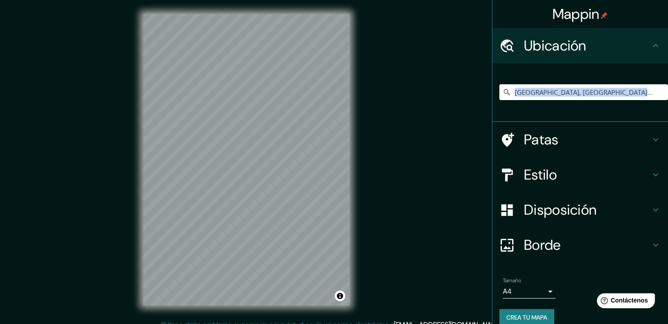  Describe the element at coordinates (580, 46) in the screenshot. I see `div: Ubicación` at that location.